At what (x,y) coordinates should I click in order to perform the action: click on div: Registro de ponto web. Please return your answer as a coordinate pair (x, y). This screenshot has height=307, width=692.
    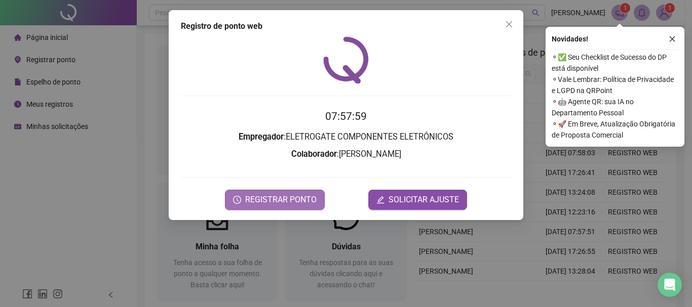
    Looking at the image, I should click on (346, 26).